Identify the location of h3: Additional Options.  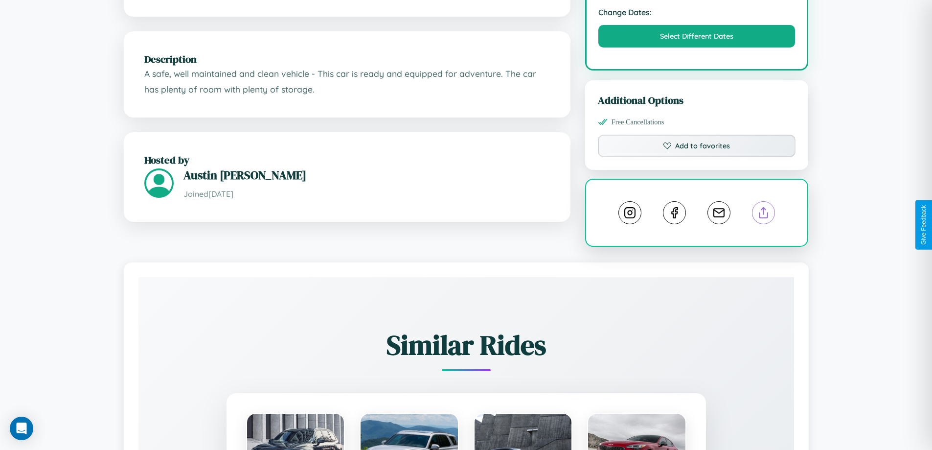
(697, 100).